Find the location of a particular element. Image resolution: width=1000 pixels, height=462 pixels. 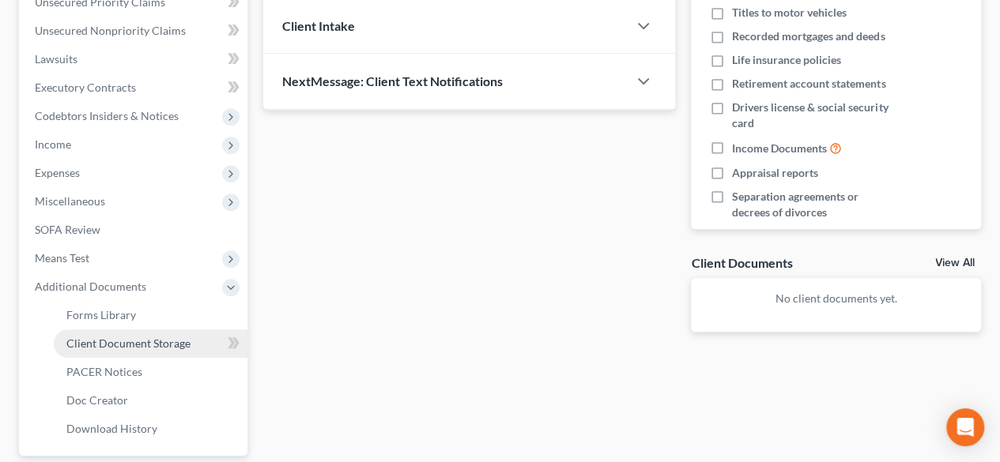

span: Separation agreements or decrees of divorces is located at coordinates (813, 205).